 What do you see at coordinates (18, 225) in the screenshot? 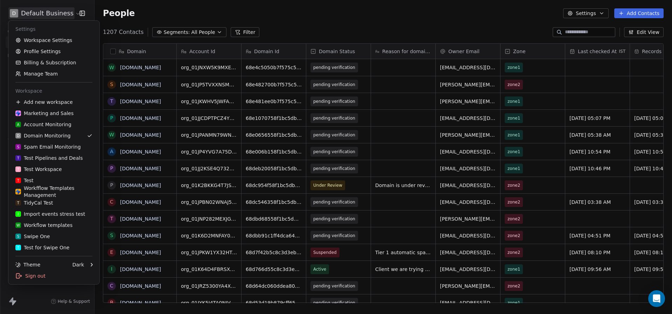
I see `span: W` at bounding box center [18, 225].